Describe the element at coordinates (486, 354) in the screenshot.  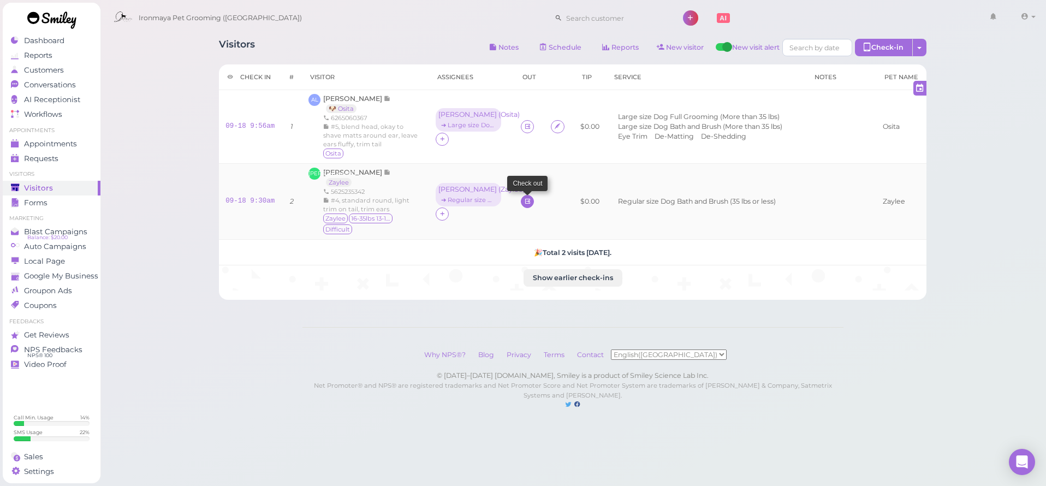
I see `a: Blog` at that location.